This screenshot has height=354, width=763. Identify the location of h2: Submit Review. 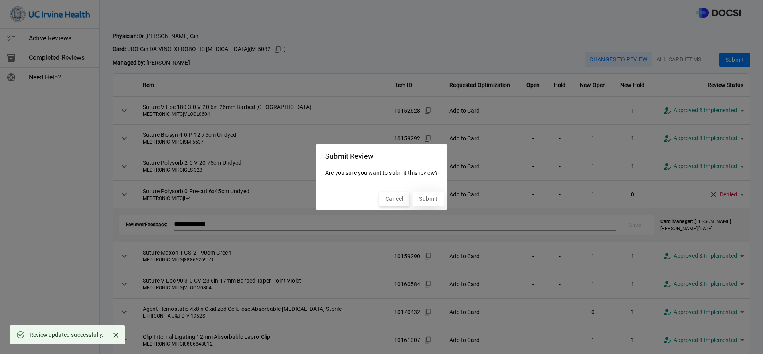
(382, 155).